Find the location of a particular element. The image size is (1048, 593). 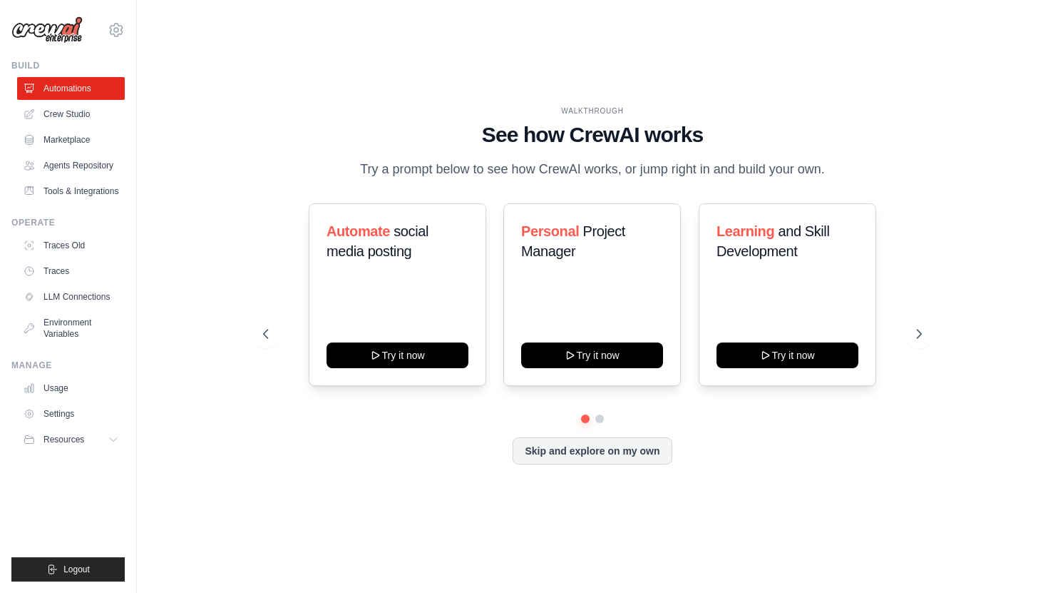

a: Tools & Integrations is located at coordinates (71, 191).